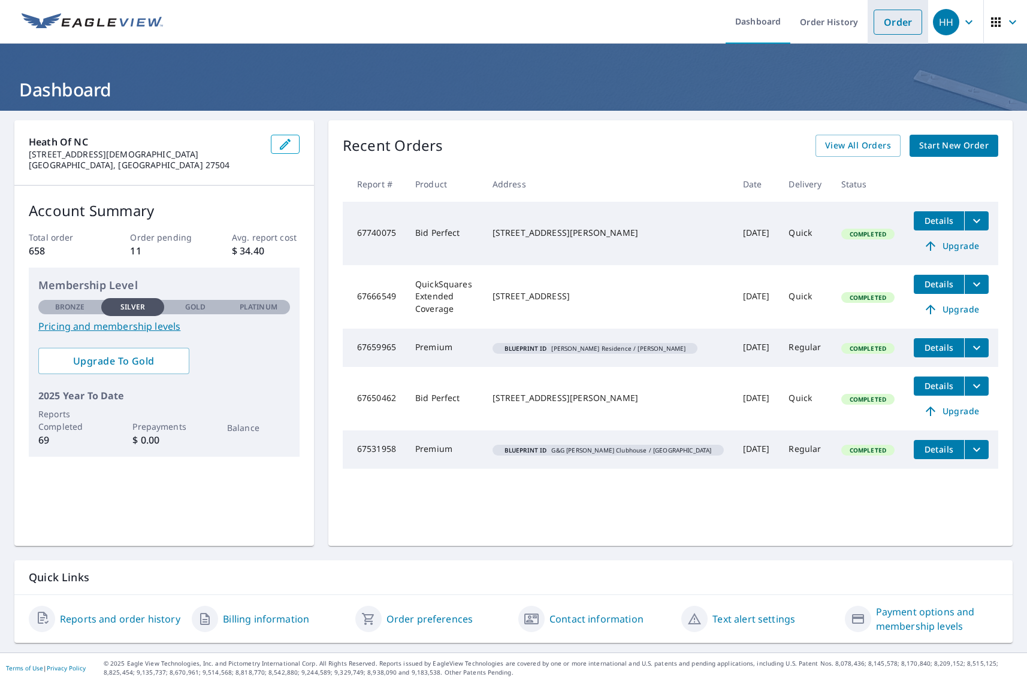 The image size is (1027, 683). Describe the element at coordinates (444, 297) in the screenshot. I see `td: QuickSquares Extended Coverage` at that location.